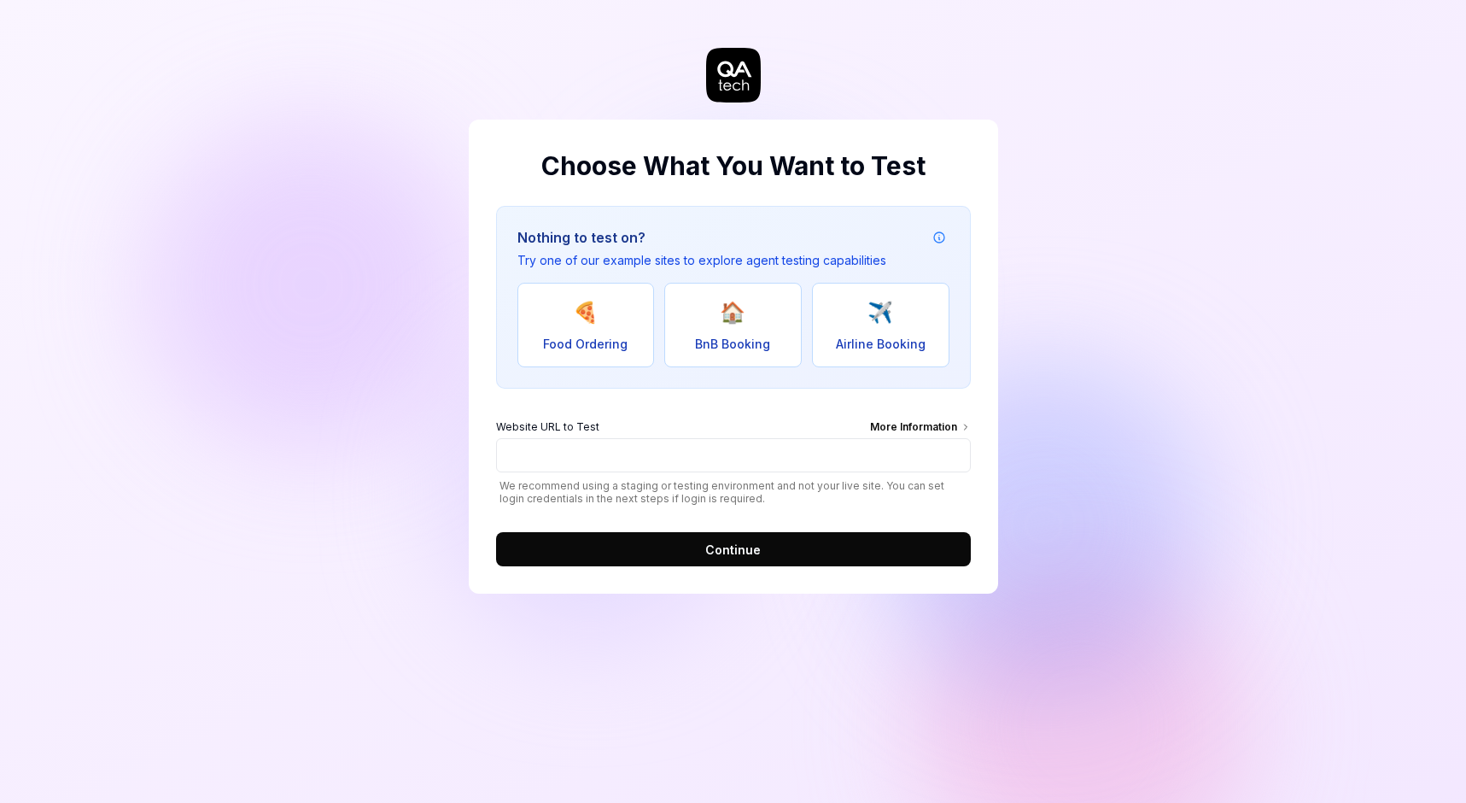 Image resolution: width=1466 pixels, height=803 pixels. Describe the element at coordinates (702, 237) in the screenshot. I see `h3: Nothing to test on?` at that location.